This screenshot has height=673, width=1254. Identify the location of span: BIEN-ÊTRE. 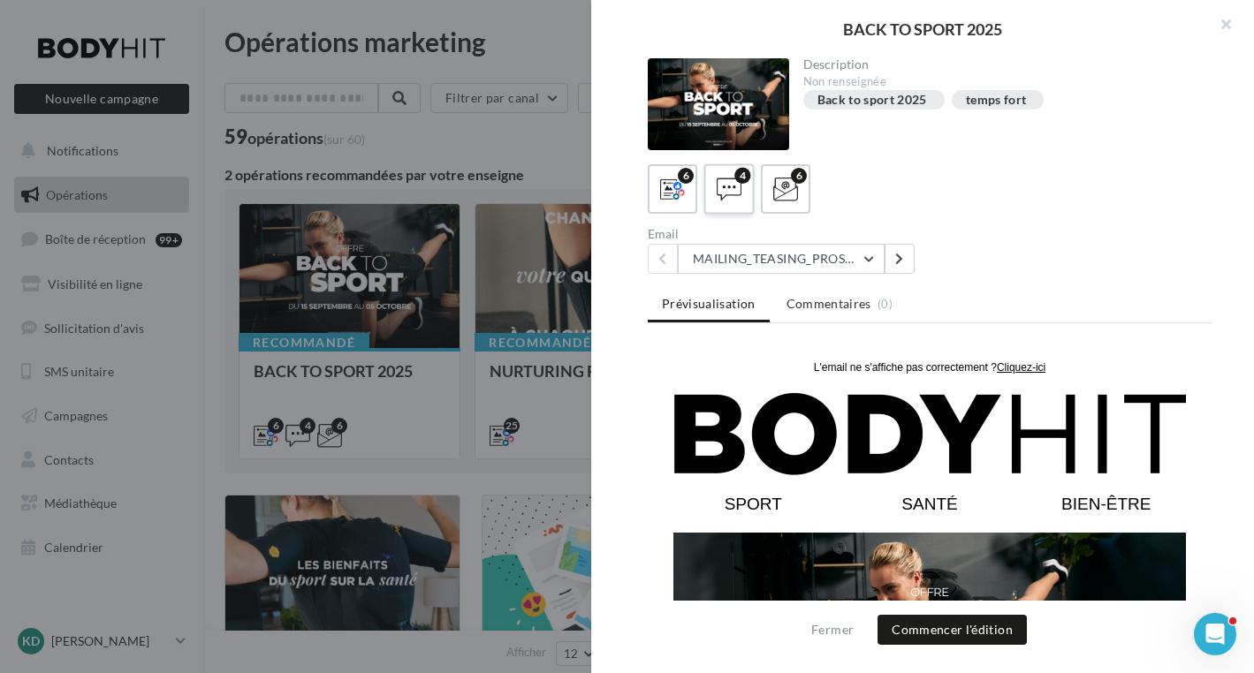
(458, 152).